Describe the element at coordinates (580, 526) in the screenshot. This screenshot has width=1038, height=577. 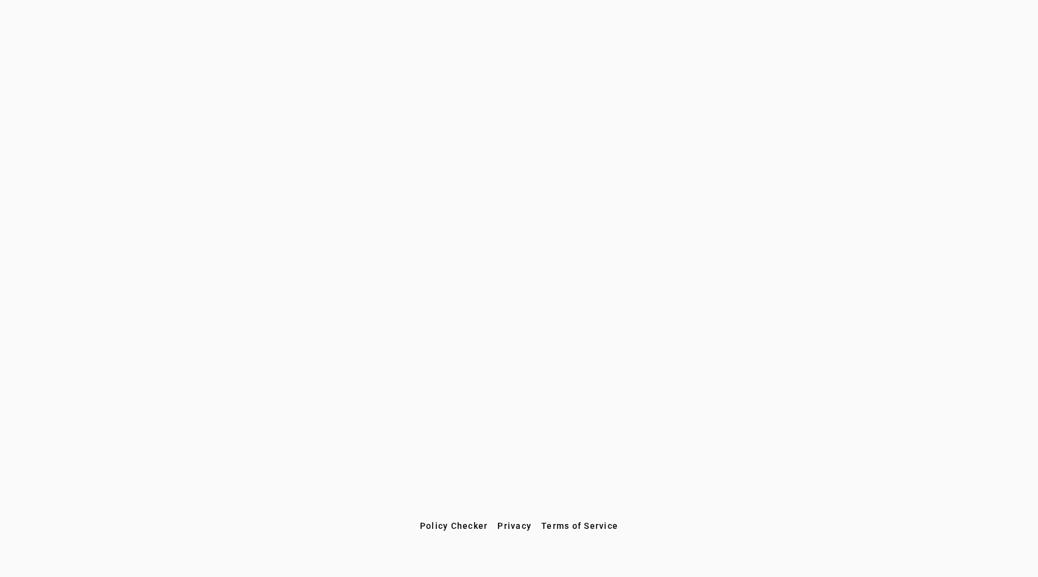
I see `span: Terms of Service` at that location.